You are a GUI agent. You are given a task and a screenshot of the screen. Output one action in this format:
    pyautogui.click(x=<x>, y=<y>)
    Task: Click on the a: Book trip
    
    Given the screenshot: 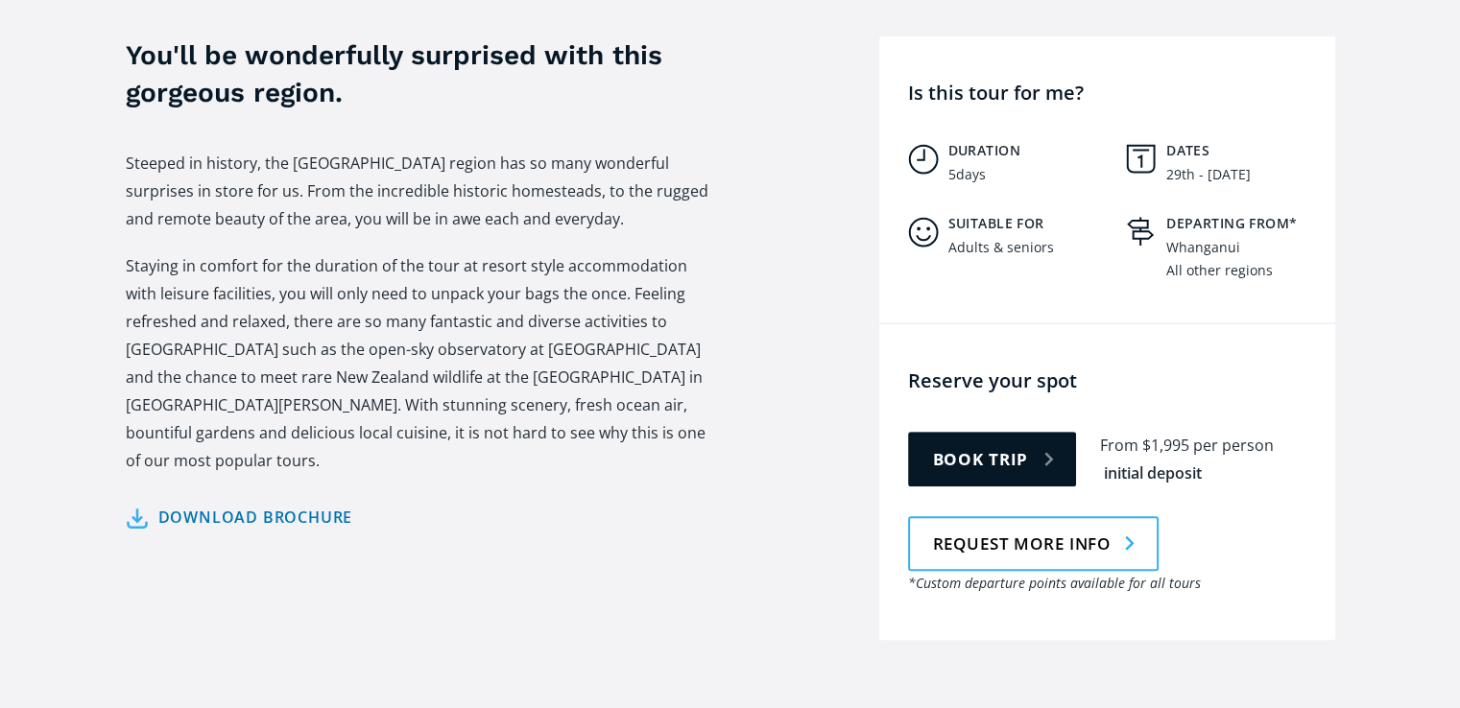 What is the action you would take?
    pyautogui.click(x=992, y=459)
    